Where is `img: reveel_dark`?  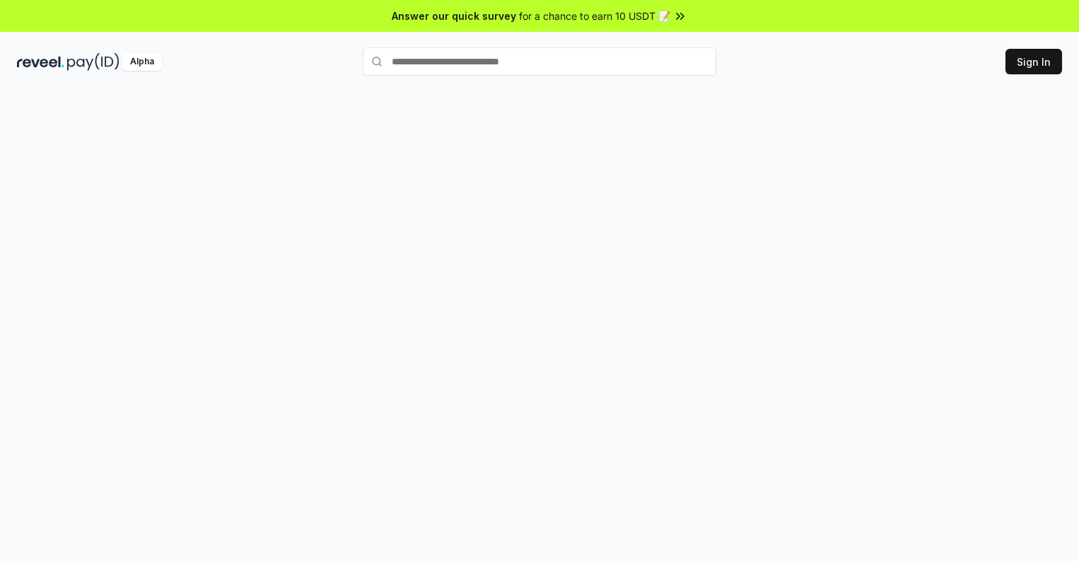
img: reveel_dark is located at coordinates (40, 62).